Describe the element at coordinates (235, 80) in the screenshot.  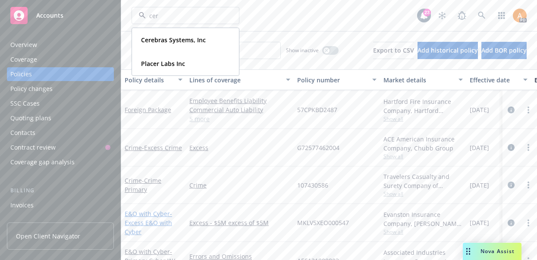
I see `div: Lines of coverage` at that location.